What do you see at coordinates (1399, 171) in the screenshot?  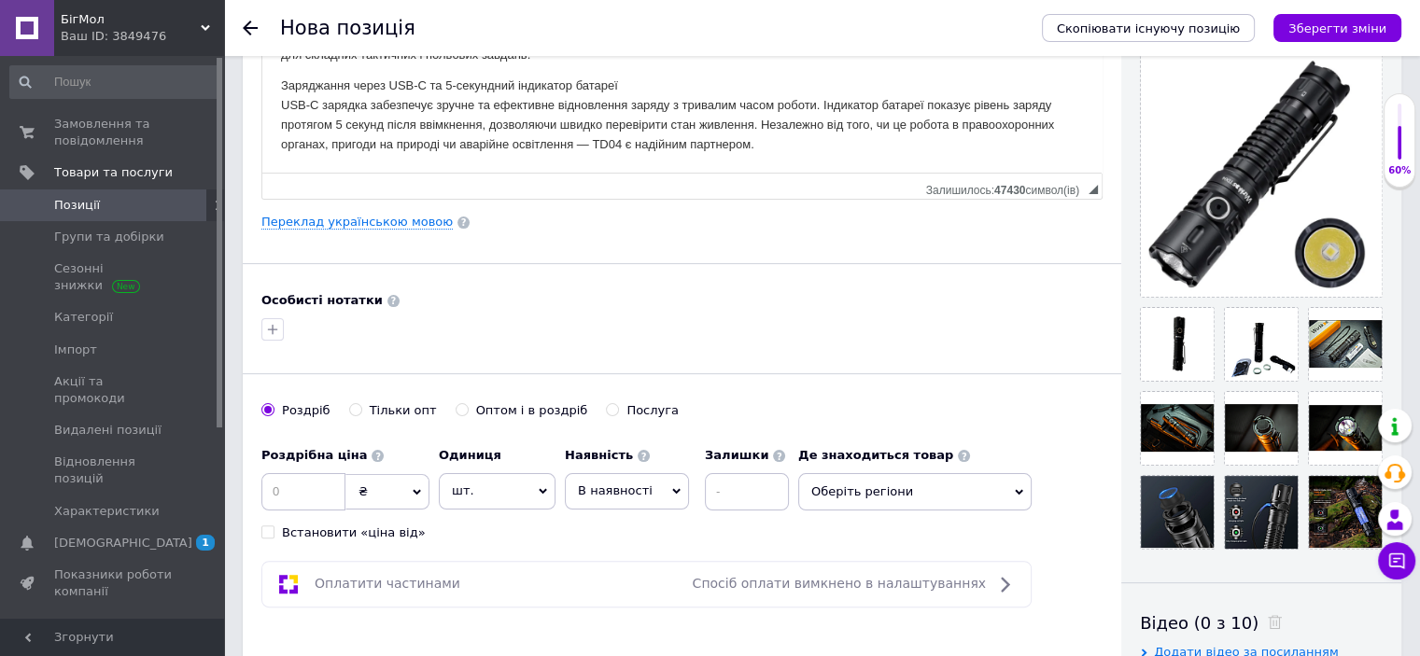 I see `div: 60%` at bounding box center [1399, 171].